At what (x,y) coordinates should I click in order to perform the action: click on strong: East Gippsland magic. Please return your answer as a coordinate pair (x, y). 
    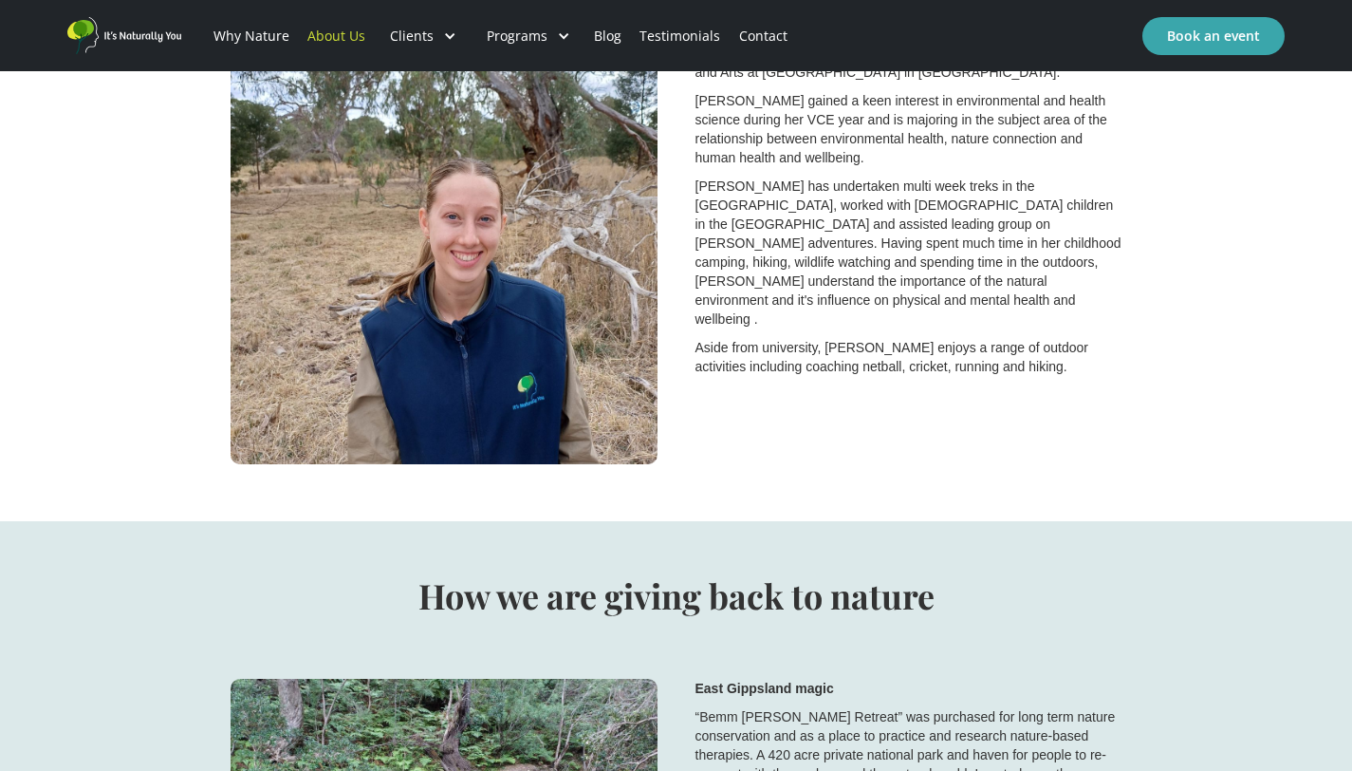
    Looking at the image, I should click on (765, 688).